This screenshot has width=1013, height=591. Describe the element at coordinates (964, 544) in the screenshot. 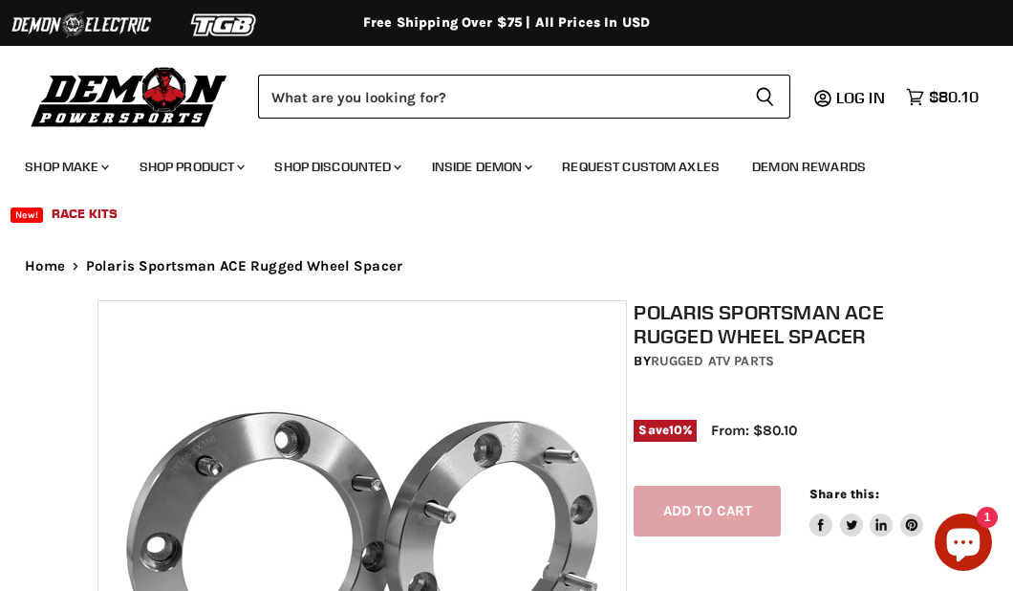

I see `inbox-online-store-chat: Shopify online store chat` at that location.